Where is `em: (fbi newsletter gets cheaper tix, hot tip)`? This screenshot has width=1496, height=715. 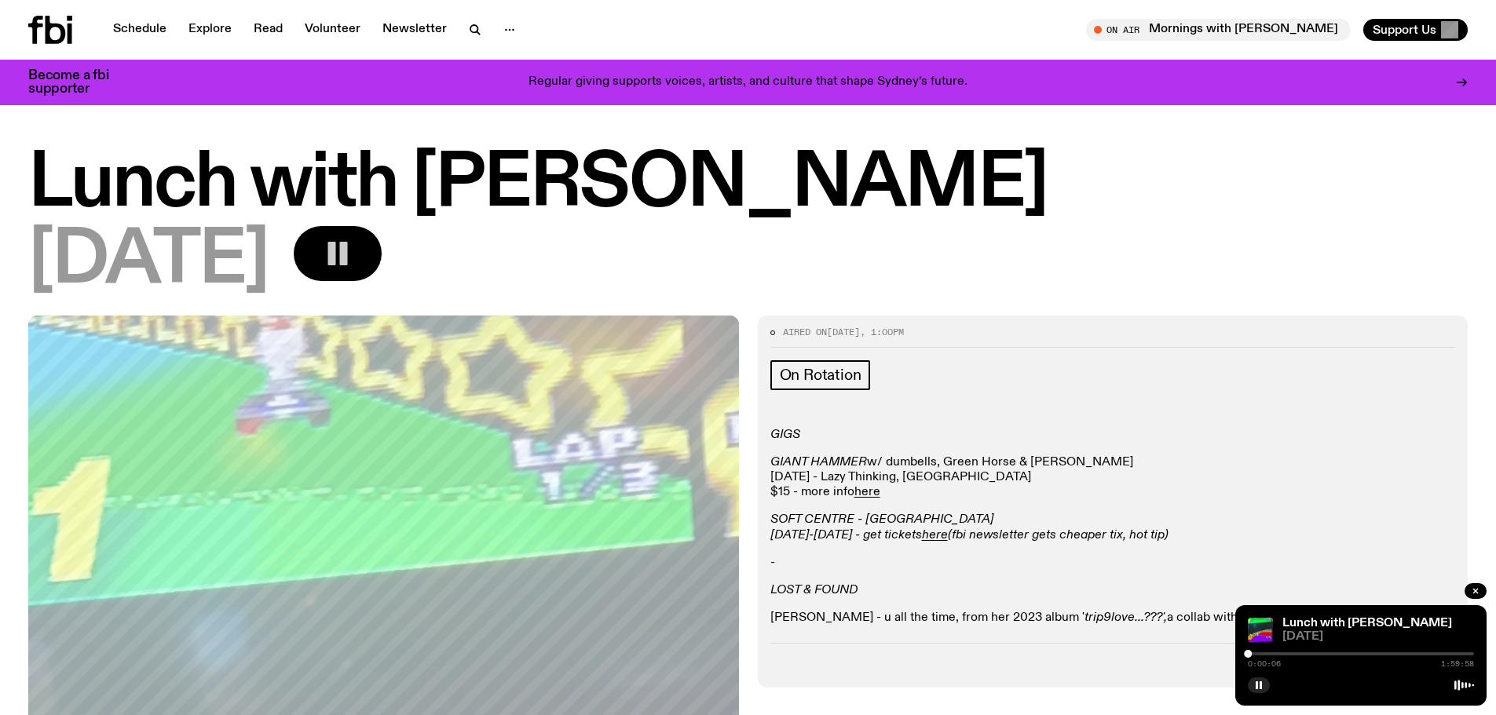
em: (fbi newsletter gets cheaper tix, hot tip) is located at coordinates (1058, 536).